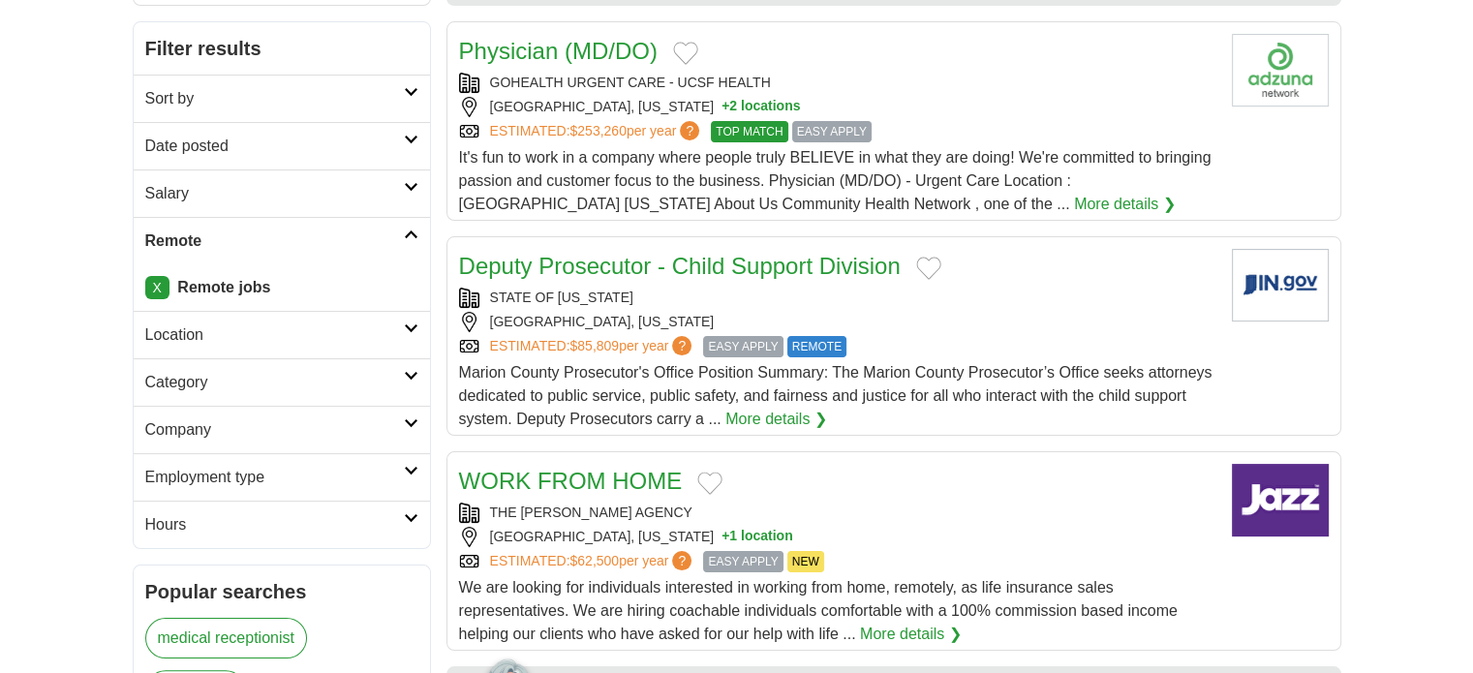 The width and height of the screenshot is (1473, 673). I want to click on a: X, so click(157, 288).